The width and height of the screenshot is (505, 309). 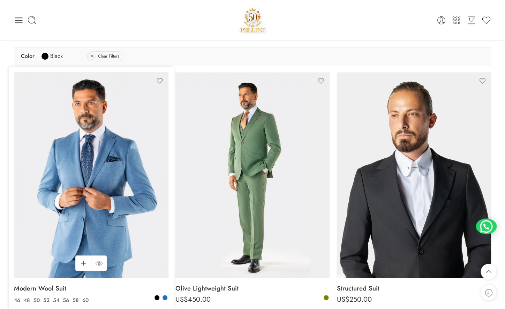 I want to click on a: Modern Wool Suit, so click(x=91, y=289).